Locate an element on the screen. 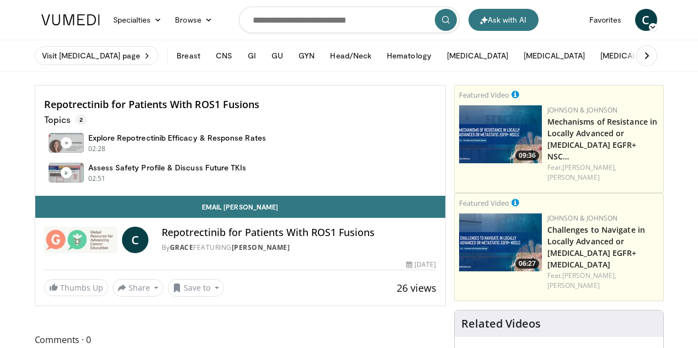 This screenshot has width=698, height=348. button: Breast is located at coordinates (188, 56).